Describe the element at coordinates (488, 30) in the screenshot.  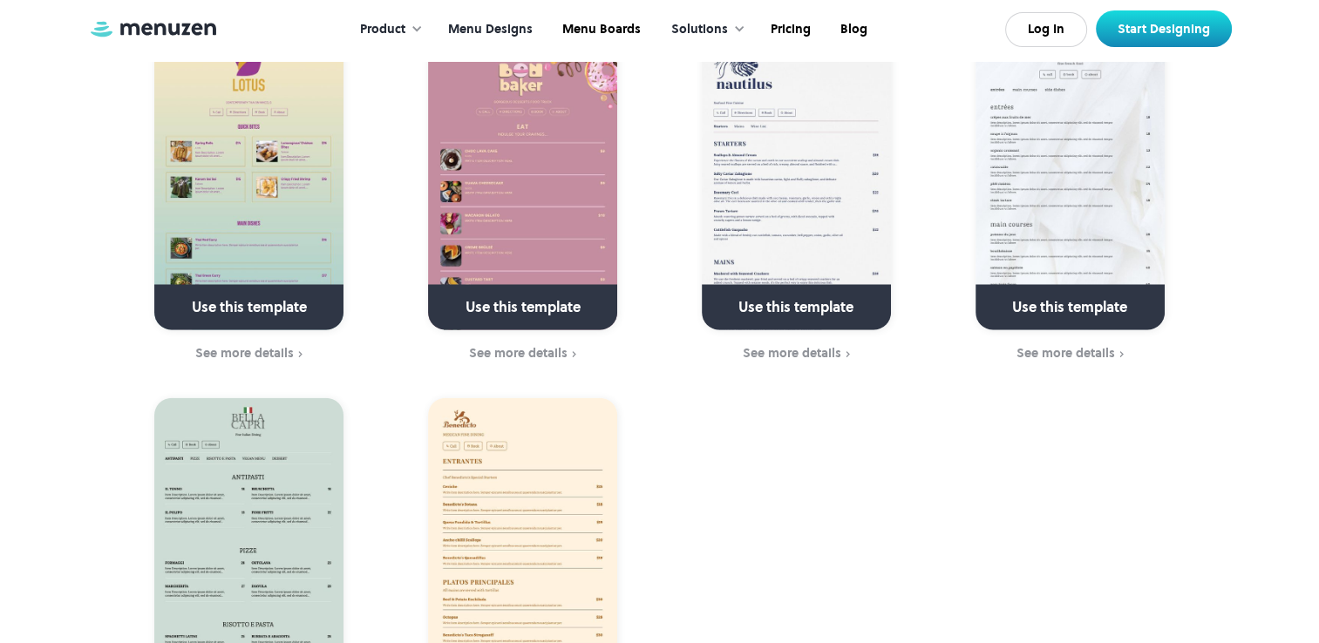
I see `a: Menu Designs` at that location.